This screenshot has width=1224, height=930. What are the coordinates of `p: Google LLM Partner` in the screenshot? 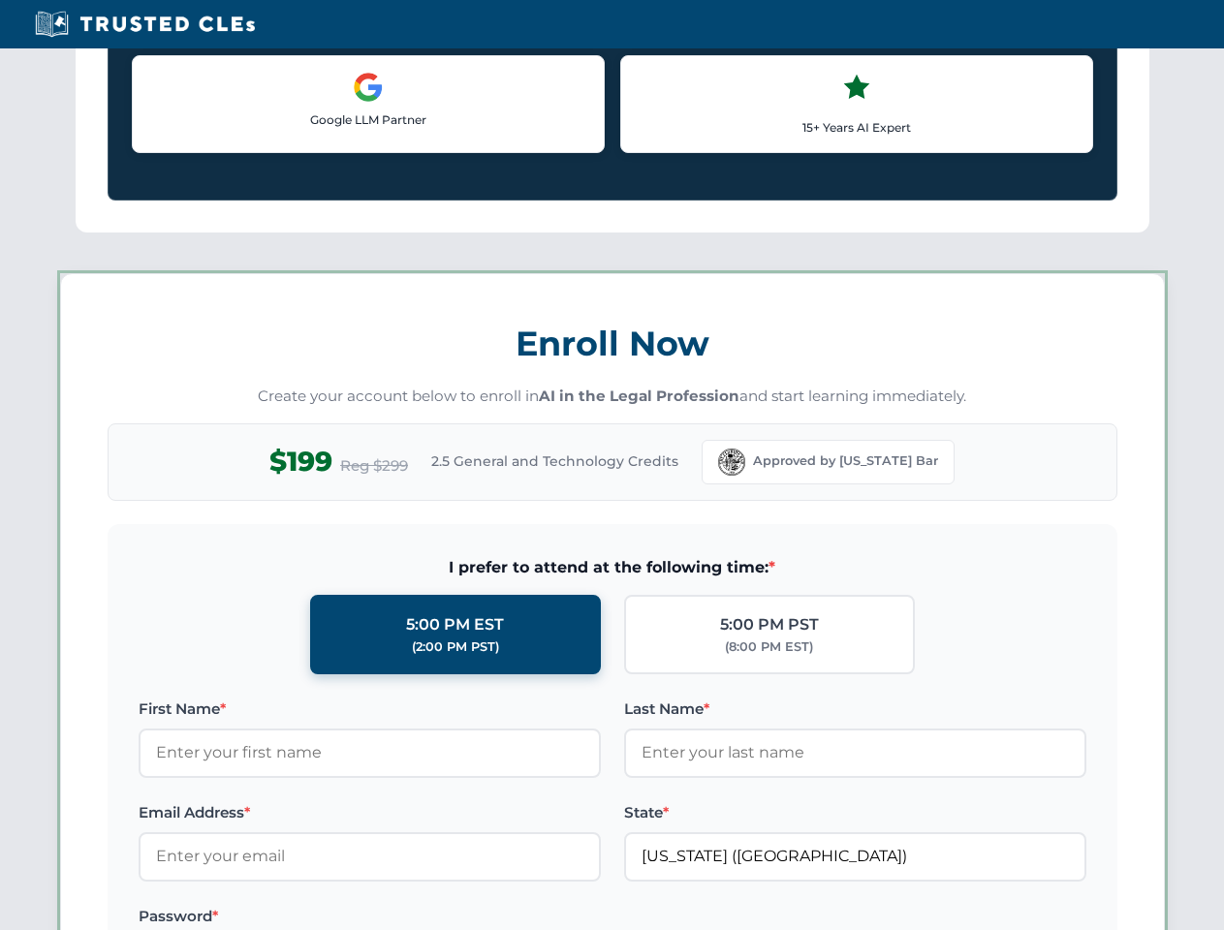 It's located at (368, 119).